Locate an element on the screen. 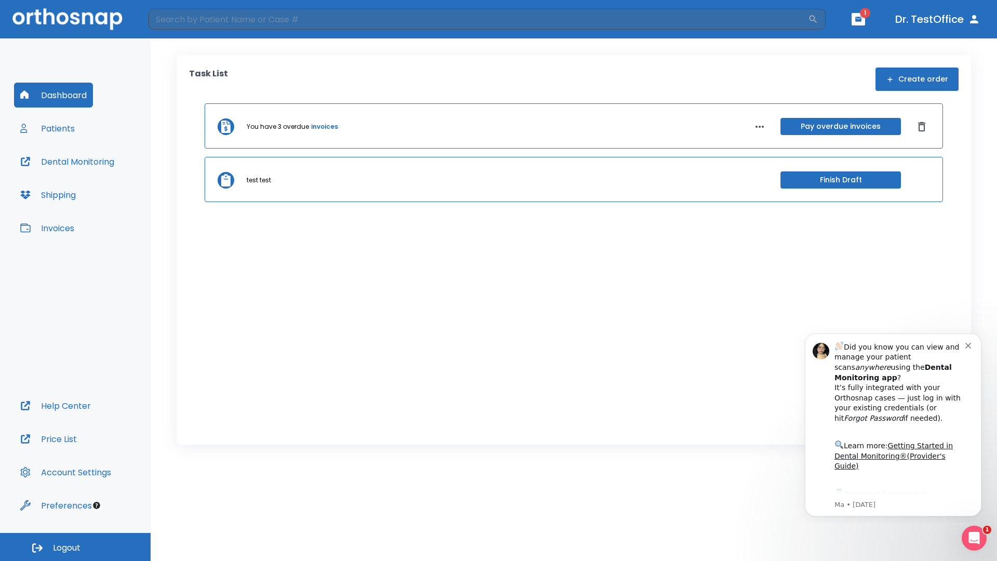 This screenshot has height=561, width=997. a: invoices is located at coordinates (325, 127).